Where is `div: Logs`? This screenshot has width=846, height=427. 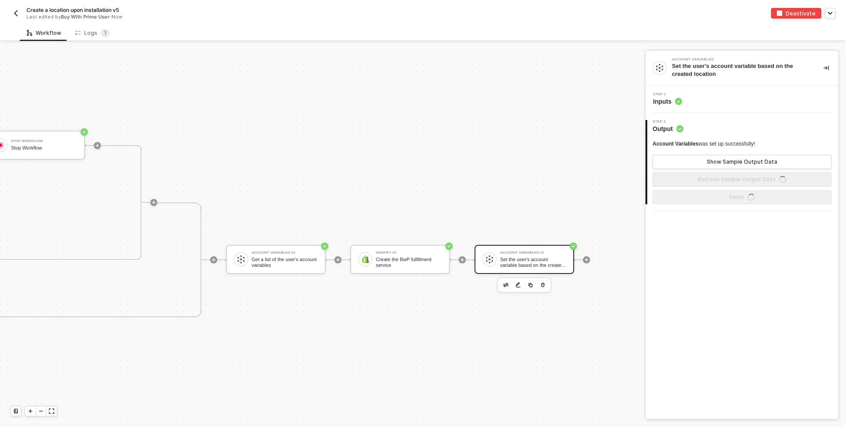 div: Logs is located at coordinates (93, 33).